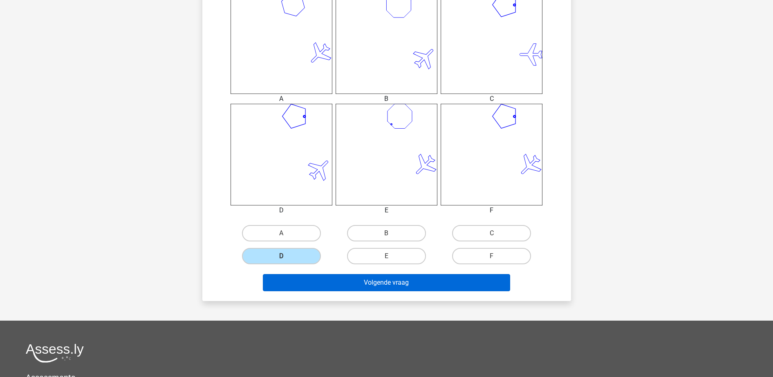 The width and height of the screenshot is (773, 377). What do you see at coordinates (386, 233) in the screenshot?
I see `label: B` at bounding box center [386, 233].